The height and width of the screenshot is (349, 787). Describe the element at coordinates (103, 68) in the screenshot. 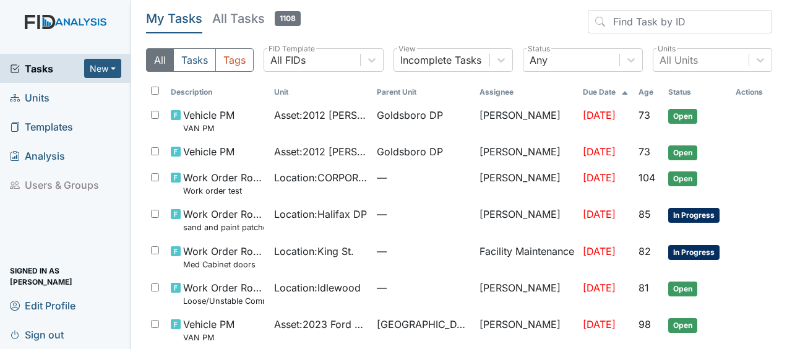

I see `button: New` at that location.